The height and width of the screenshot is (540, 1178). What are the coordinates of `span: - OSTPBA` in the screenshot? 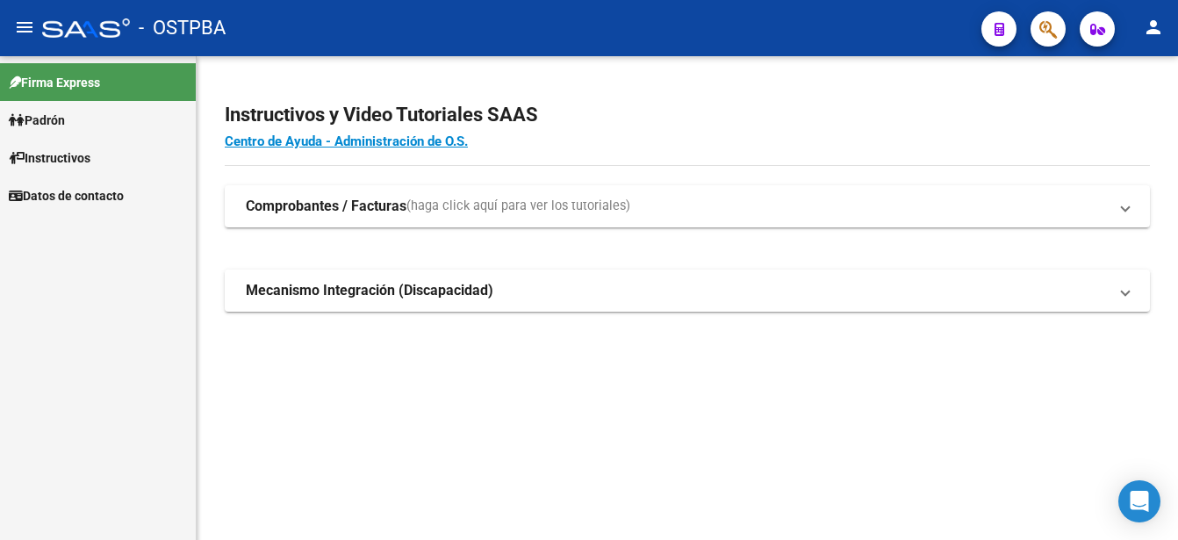 It's located at (182, 28).